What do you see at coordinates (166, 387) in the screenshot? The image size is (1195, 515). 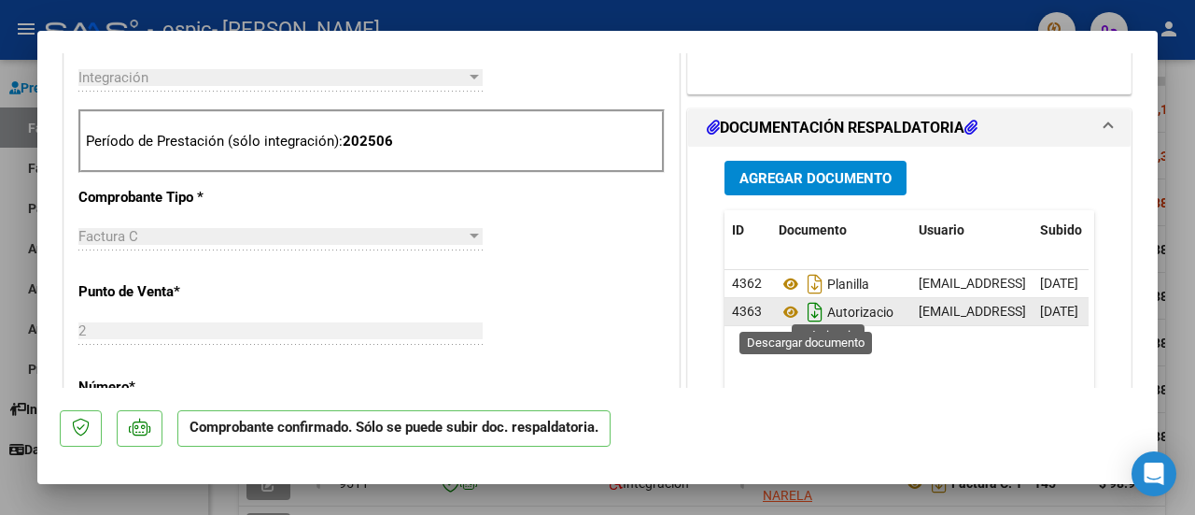 I see `p: Número` at bounding box center [166, 387].